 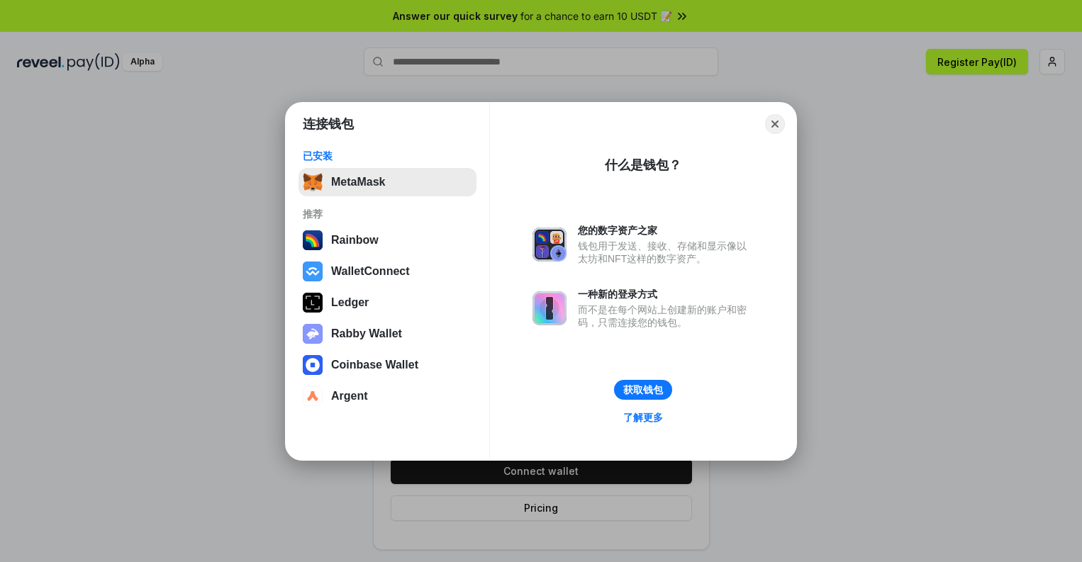 What do you see at coordinates (387, 334) in the screenshot?
I see `button: Rabby Wallet` at bounding box center [387, 334].